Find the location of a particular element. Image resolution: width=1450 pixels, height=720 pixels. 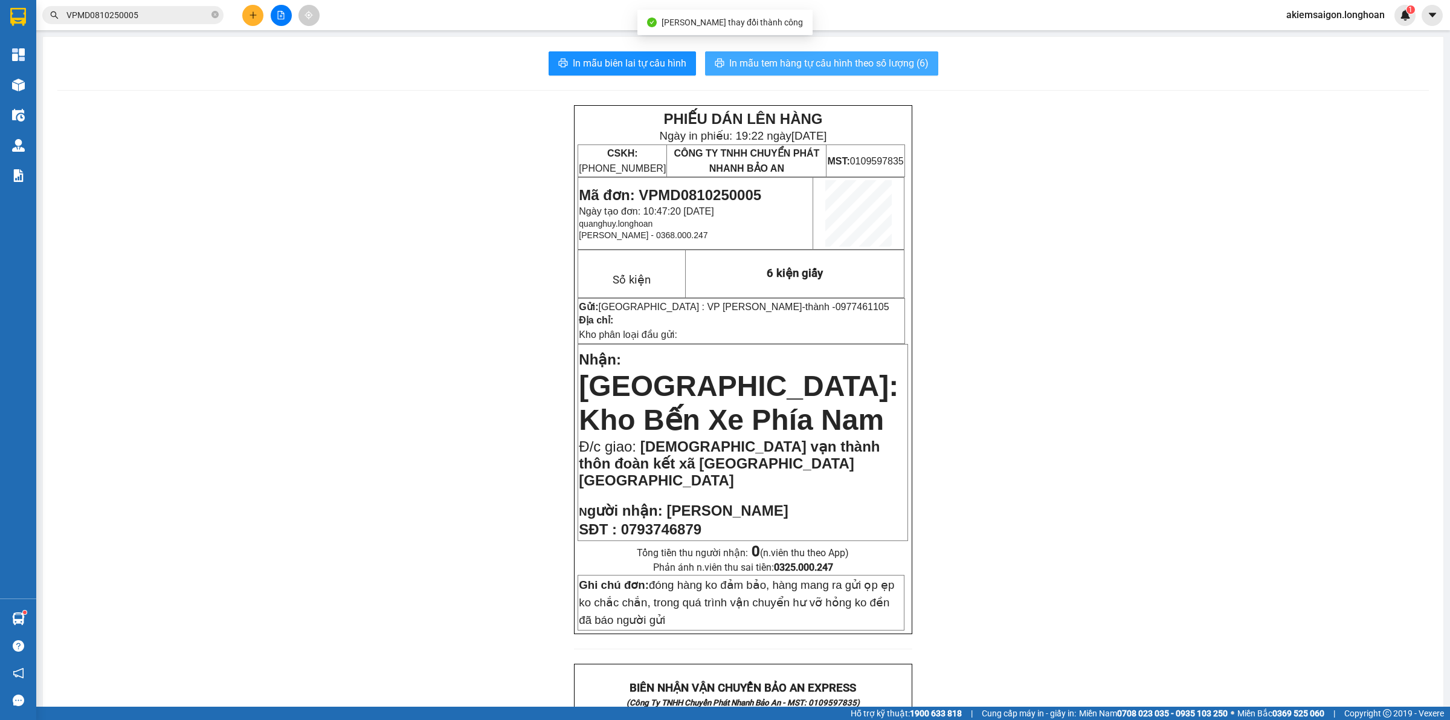

span: CÔNG TY TNHH CHUYỂN PHÁT NHANH BẢO AN is located at coordinates (746, 161).